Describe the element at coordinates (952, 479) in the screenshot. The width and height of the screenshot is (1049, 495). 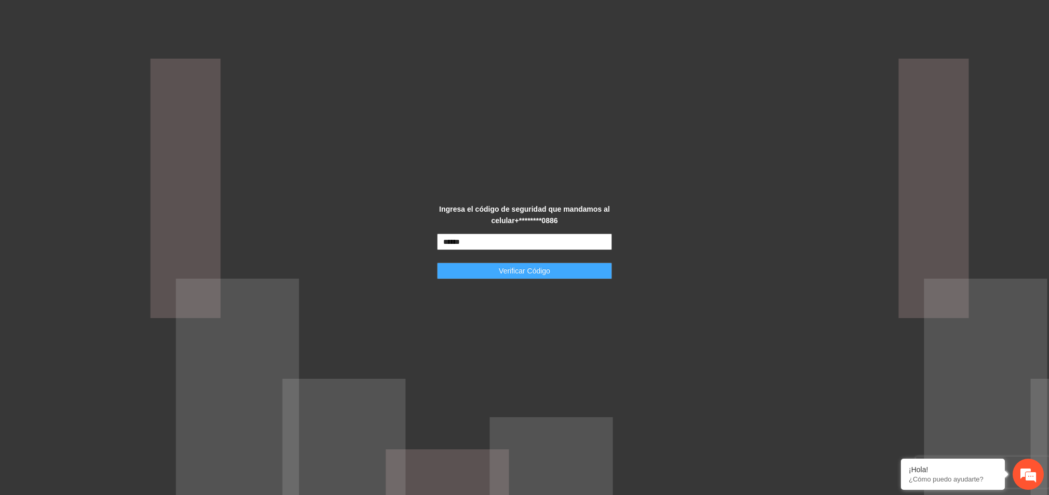
I see `p: ¿Cómo puedo ayudarte?` at that location.